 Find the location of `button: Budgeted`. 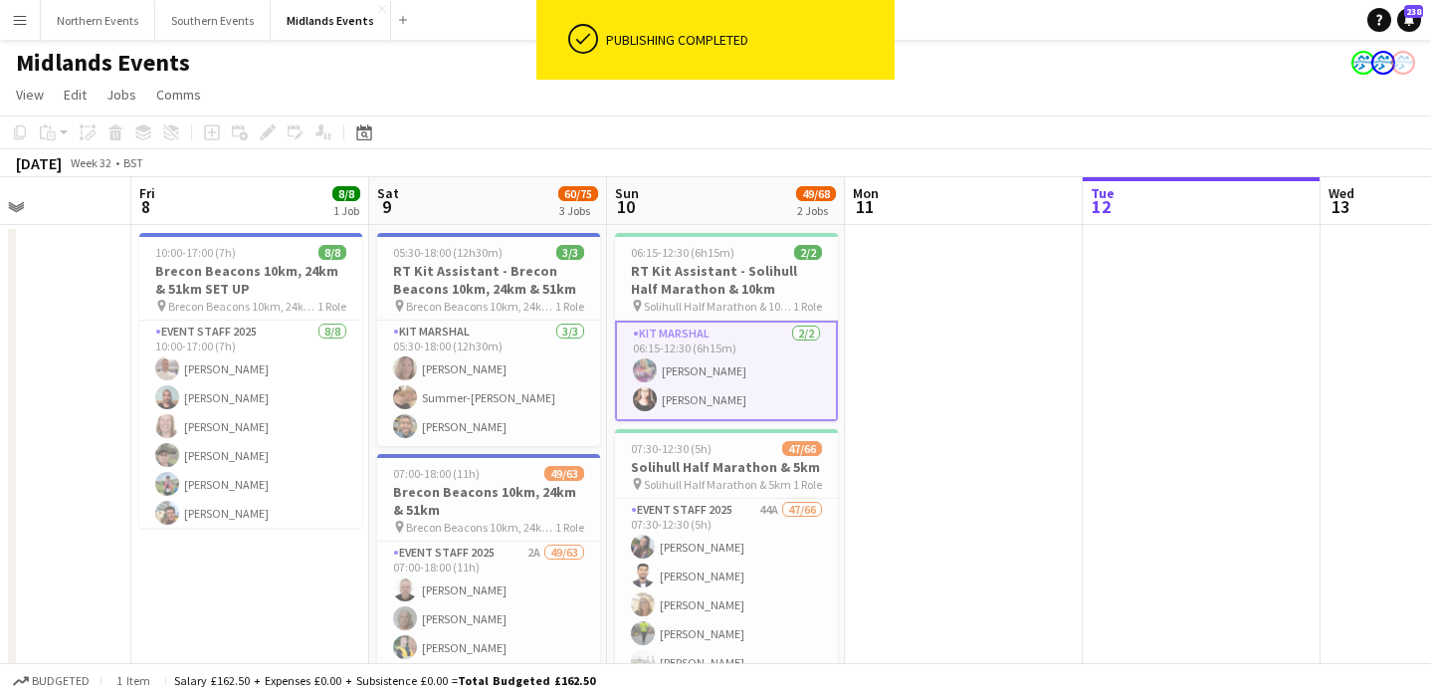

button: Budgeted is located at coordinates (51, 681).